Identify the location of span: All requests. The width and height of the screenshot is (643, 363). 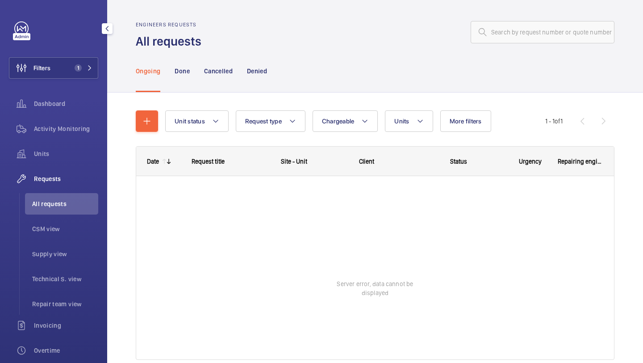
(65, 204).